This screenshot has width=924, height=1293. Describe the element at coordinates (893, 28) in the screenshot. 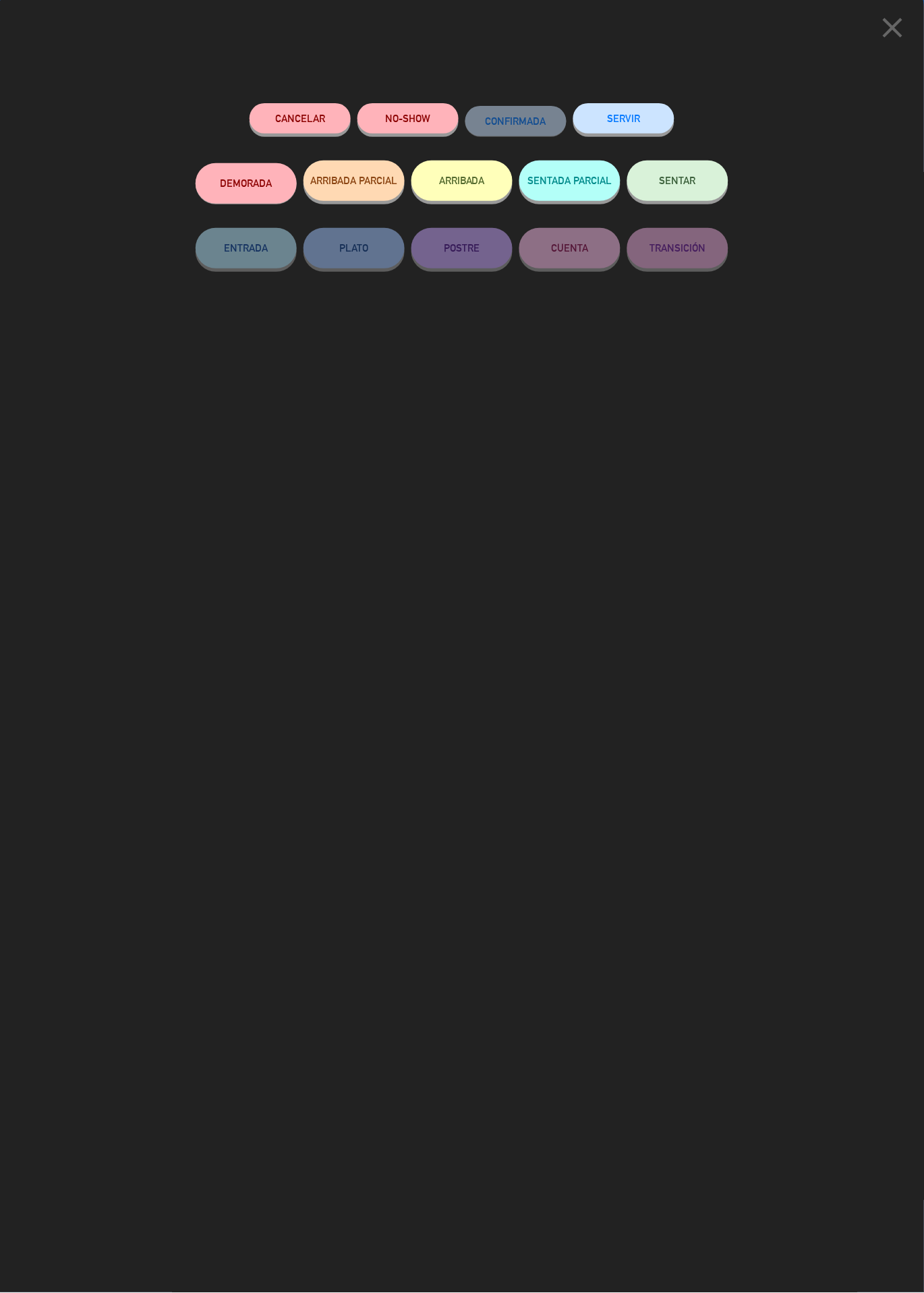

I see `i: close` at that location.